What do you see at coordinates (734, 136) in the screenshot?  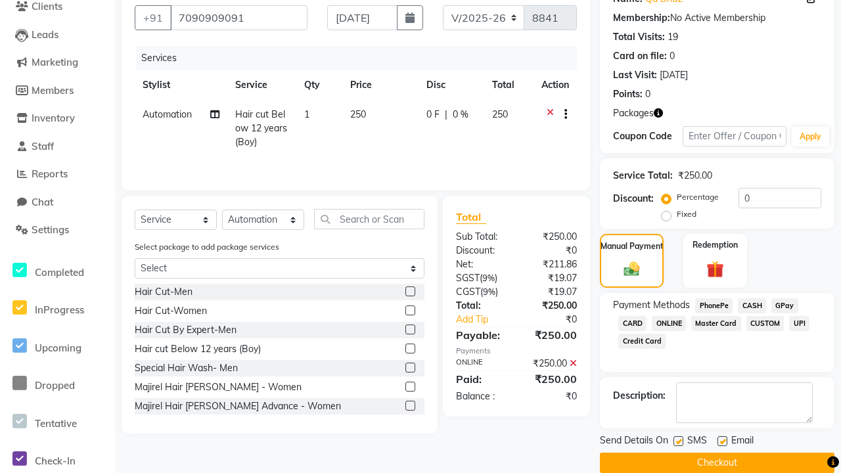 I see `input: Enter Offer / Coupon Code` at bounding box center [734, 136].